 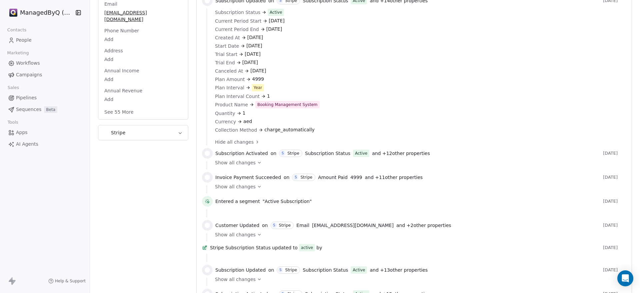 What do you see at coordinates (45, 132) in the screenshot?
I see `a: Apps` at bounding box center [45, 132].